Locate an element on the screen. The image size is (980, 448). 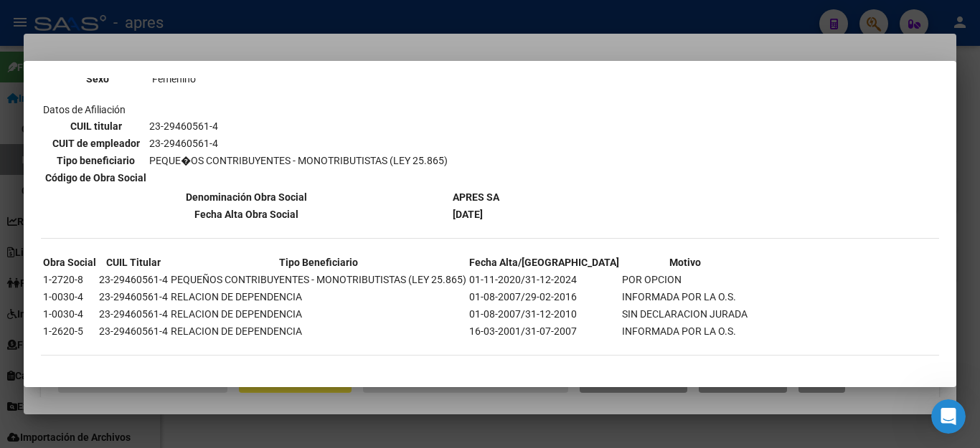
div: Buenas tardes, estamos con alta demanda de consultas, le solicito aguardar en linea. is located at coordinates (123, 276).